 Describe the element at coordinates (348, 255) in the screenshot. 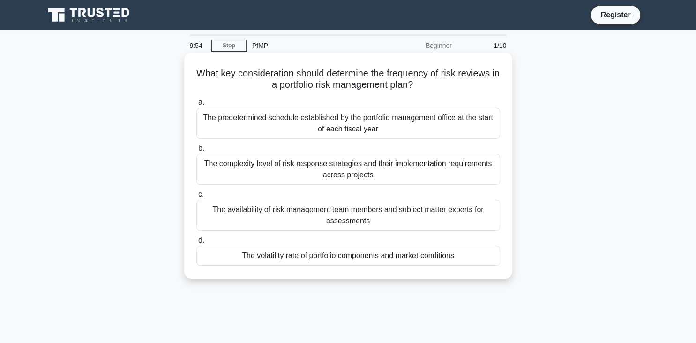

I see `div: The volatility rate of portfolio components and market conditions` at that location.